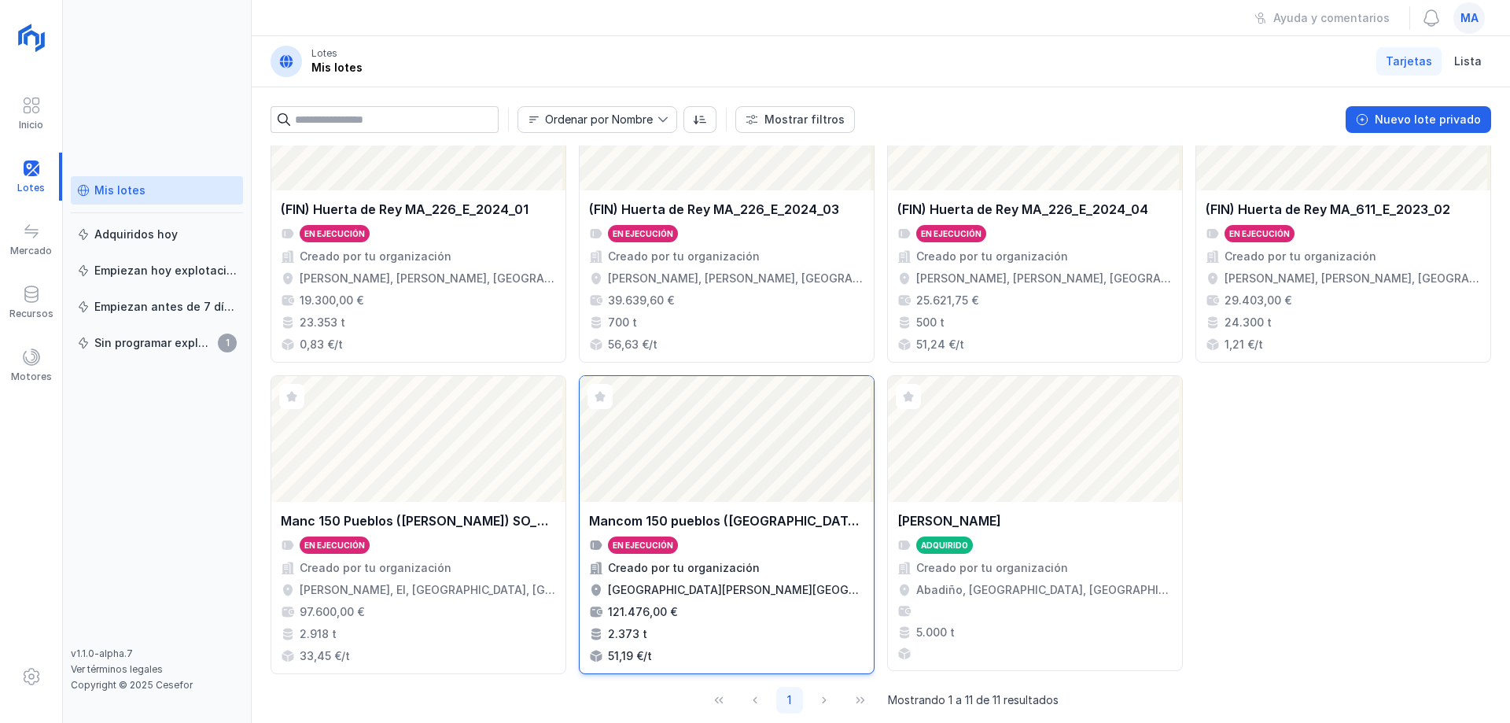  Describe the element at coordinates (1322, 18) in the screenshot. I see `button: Ayuda y comentarios` at that location.